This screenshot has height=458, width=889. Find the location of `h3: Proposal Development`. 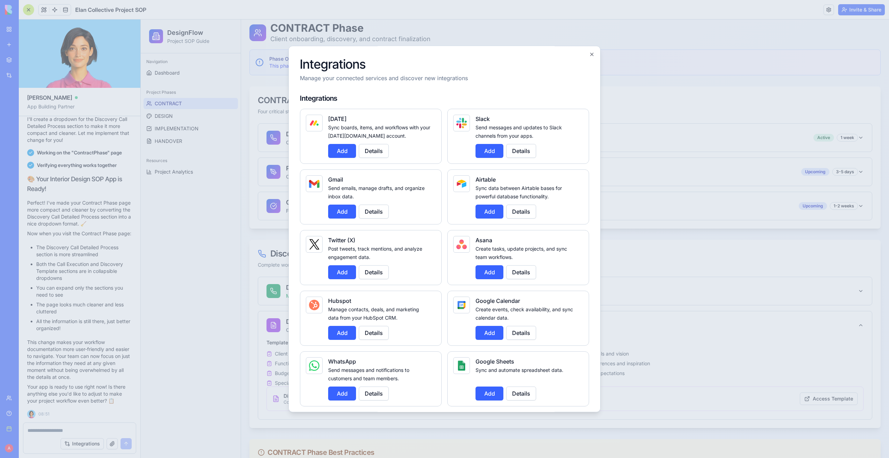

h3: Proposal Development is located at coordinates (400, 149).